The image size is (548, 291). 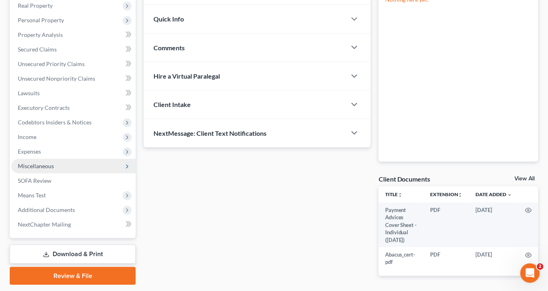 I want to click on span: Real Property, so click(x=35, y=5).